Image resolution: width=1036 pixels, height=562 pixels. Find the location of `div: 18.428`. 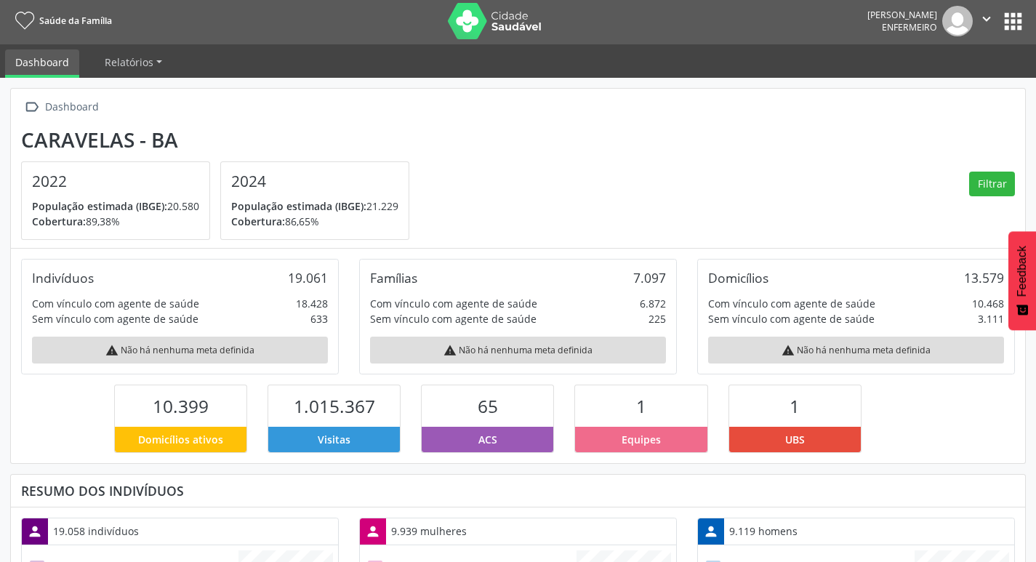

div: 18.428 is located at coordinates (312, 303).